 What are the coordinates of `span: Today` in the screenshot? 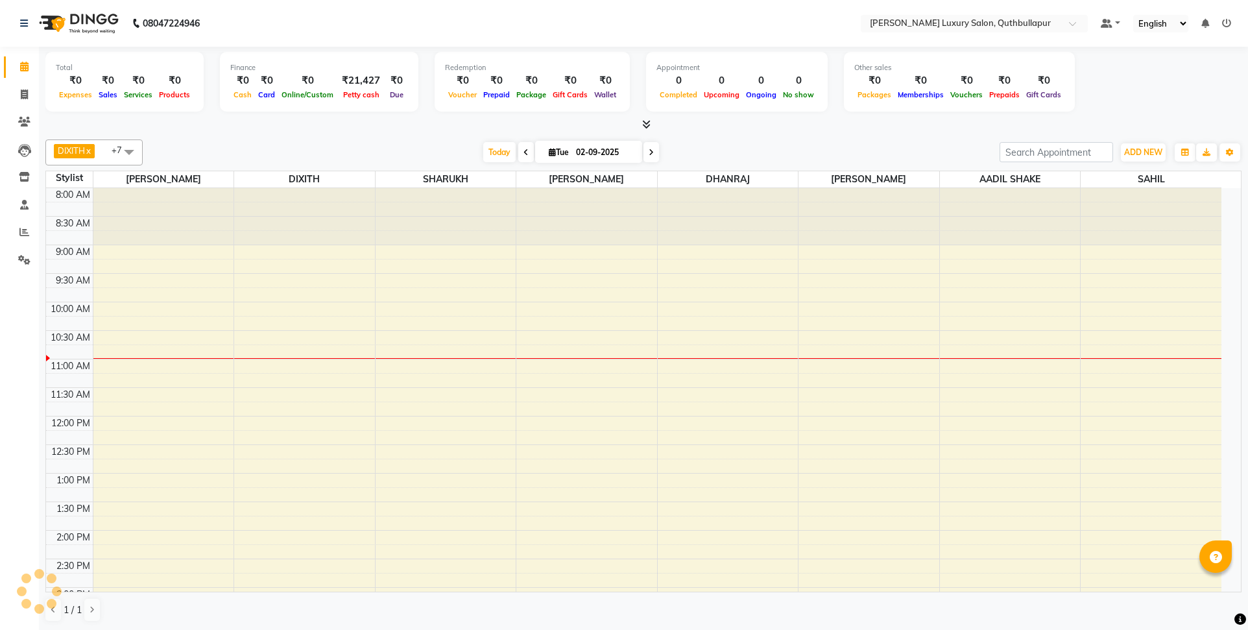 It's located at (500, 152).